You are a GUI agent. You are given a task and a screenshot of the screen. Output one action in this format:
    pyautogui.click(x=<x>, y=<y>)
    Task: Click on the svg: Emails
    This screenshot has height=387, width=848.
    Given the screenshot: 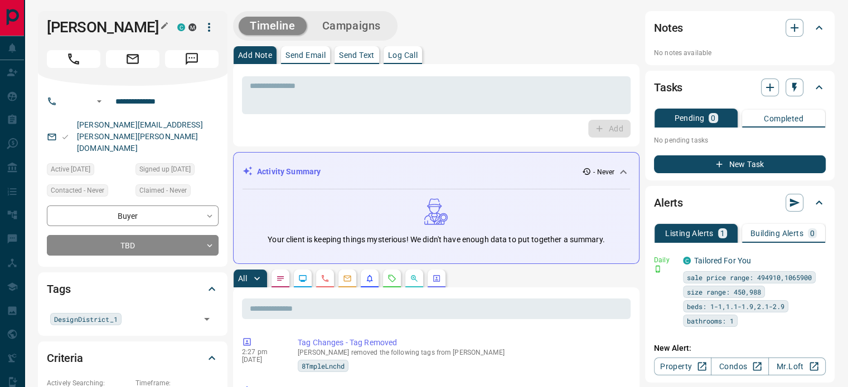 What is the action you would take?
    pyautogui.click(x=347, y=279)
    